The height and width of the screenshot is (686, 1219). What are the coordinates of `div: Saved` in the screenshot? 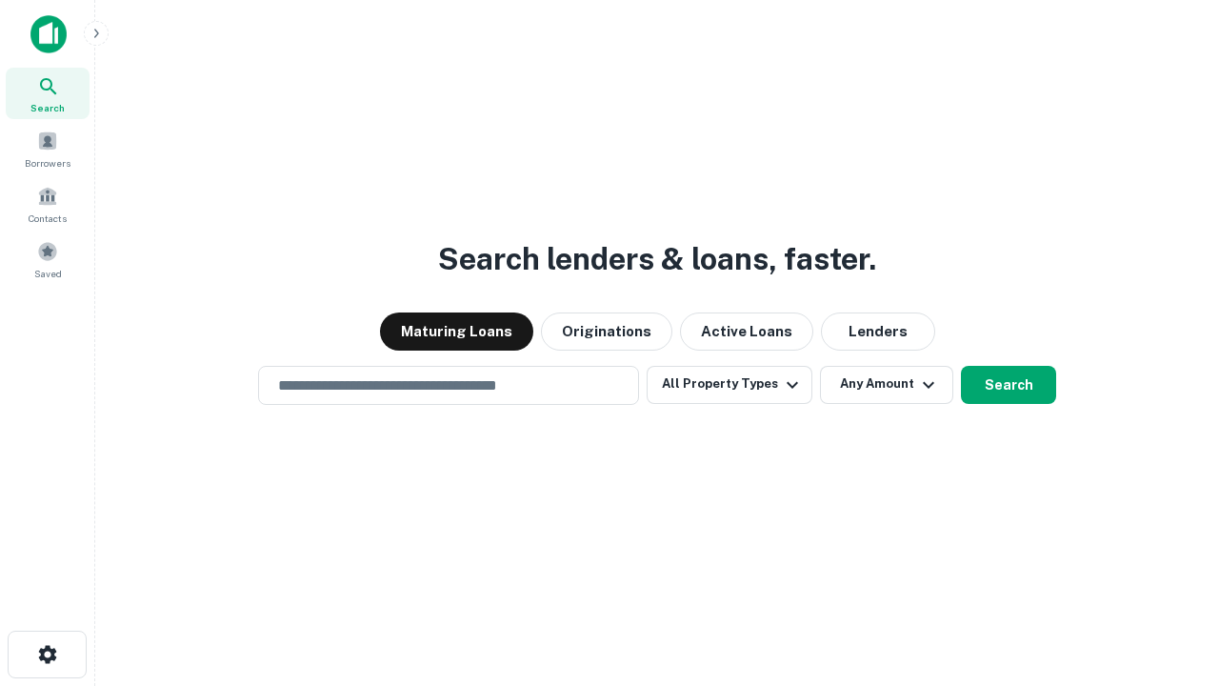 It's located at (48, 259).